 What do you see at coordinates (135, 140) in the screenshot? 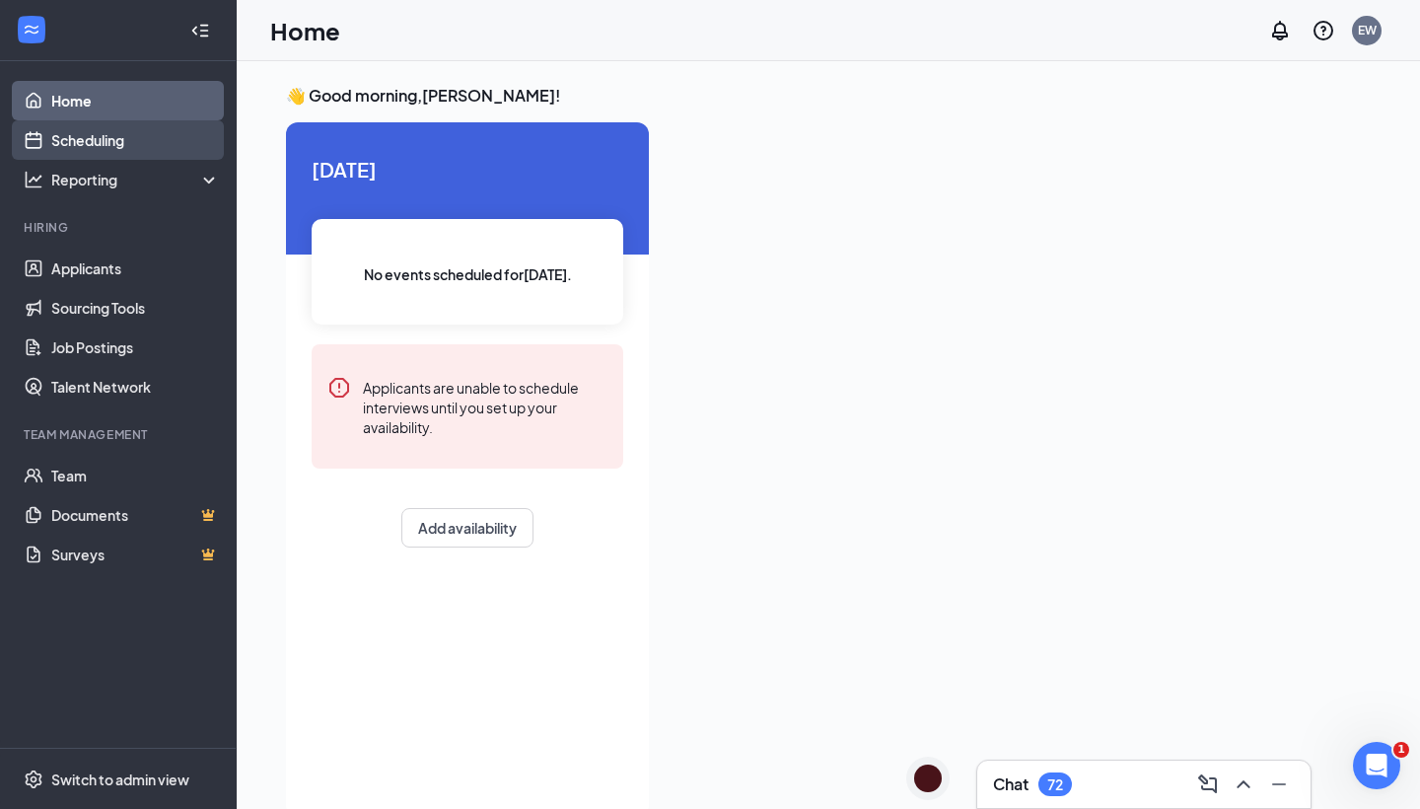
I see `a: Scheduling` at bounding box center [135, 140].